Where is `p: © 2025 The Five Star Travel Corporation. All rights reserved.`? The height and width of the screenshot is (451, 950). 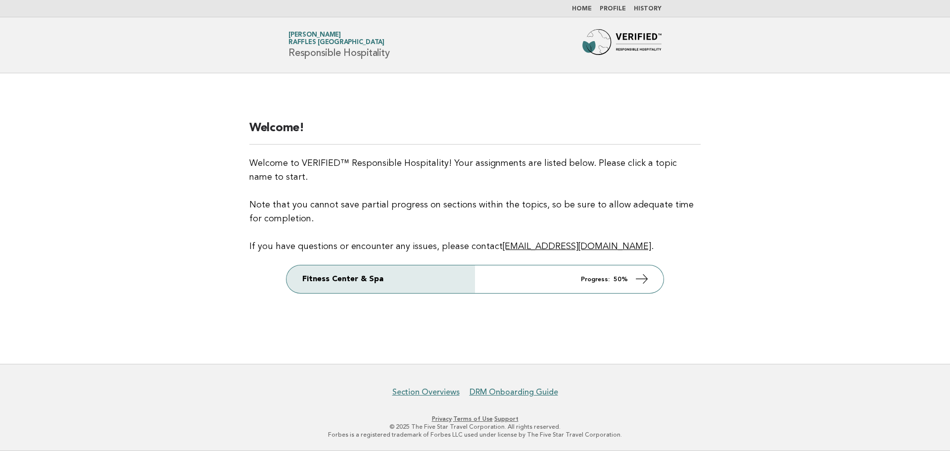 p: © 2025 The Five Star Travel Corporation. All rights reserved. is located at coordinates (475, 427).